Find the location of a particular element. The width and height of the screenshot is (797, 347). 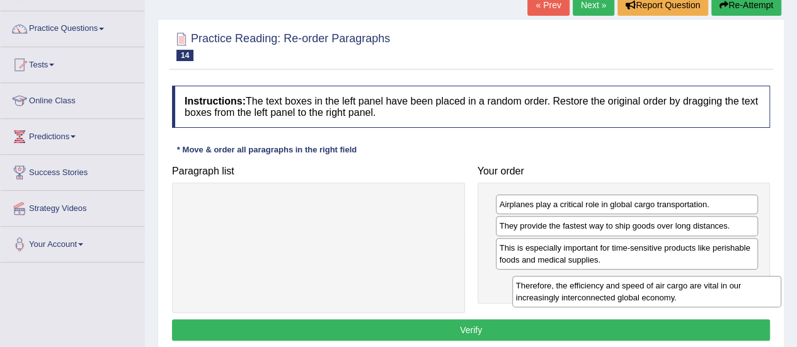

a: Success Stories is located at coordinates (72, 171).